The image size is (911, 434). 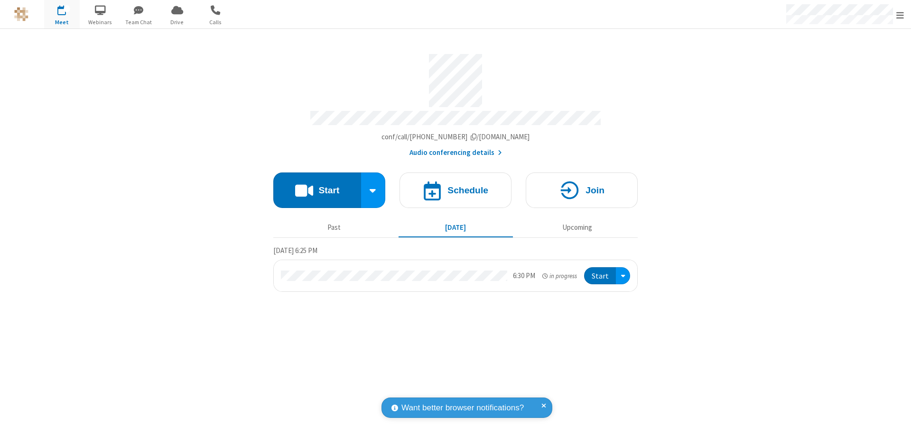 What do you see at coordinates (468, 190) in the screenshot?
I see `h4: Schedule` at bounding box center [468, 190].